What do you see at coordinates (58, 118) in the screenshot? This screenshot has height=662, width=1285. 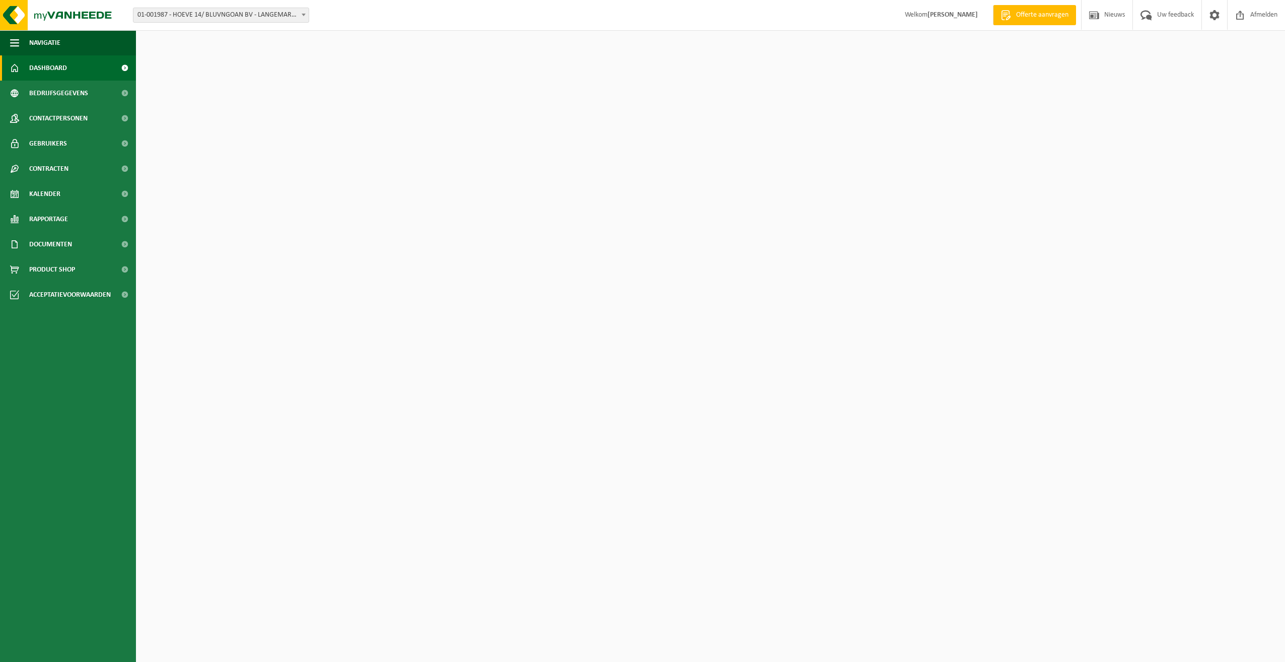 I see `span: Contactpersonen` at bounding box center [58, 118].